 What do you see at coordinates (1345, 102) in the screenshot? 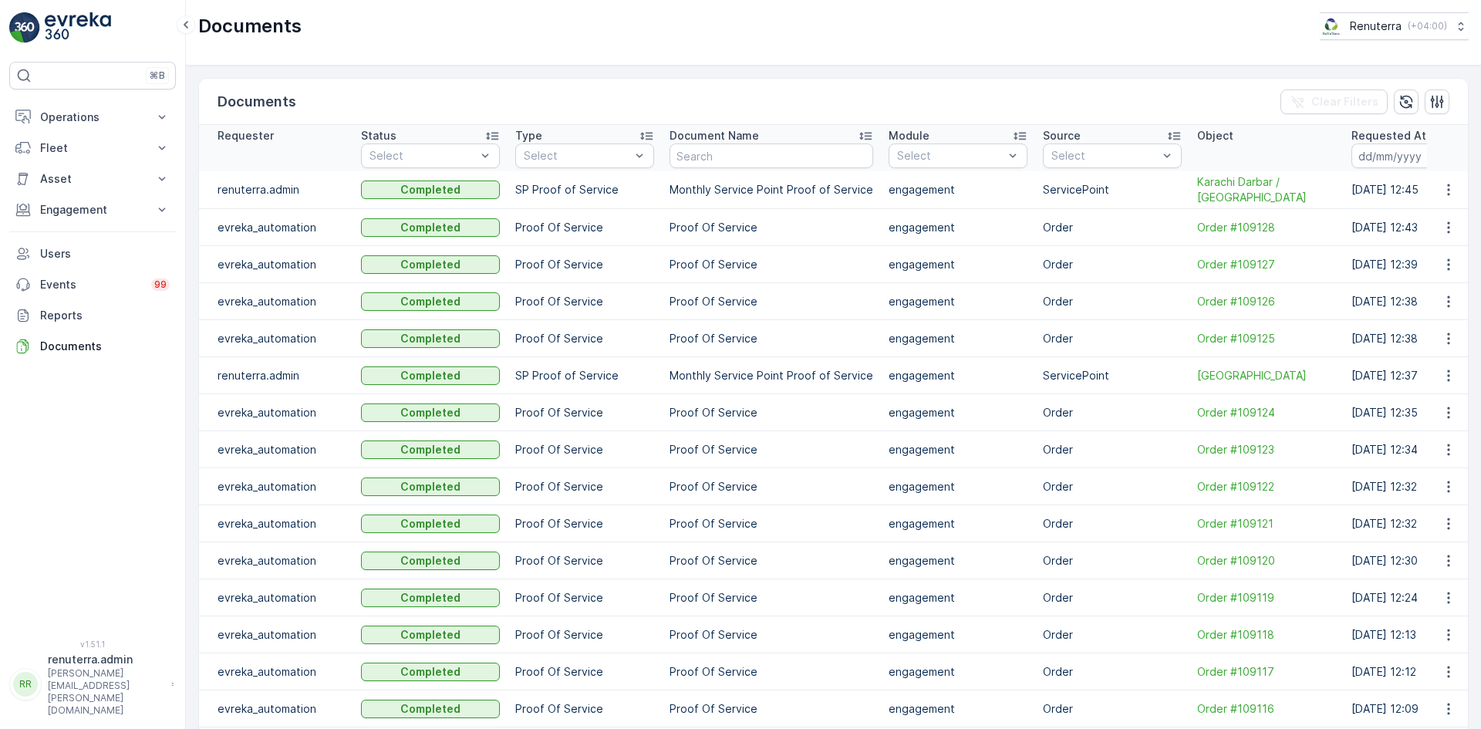
I see `p: Clear Filters` at bounding box center [1345, 102].